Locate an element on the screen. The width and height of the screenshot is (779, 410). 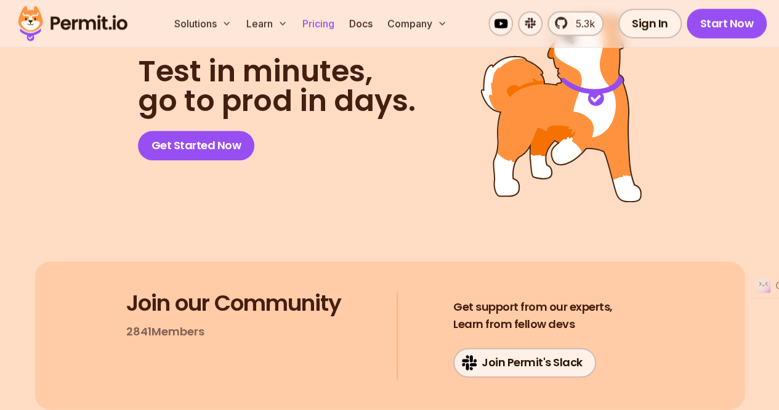
a: Start Now is located at coordinates (727, 23).